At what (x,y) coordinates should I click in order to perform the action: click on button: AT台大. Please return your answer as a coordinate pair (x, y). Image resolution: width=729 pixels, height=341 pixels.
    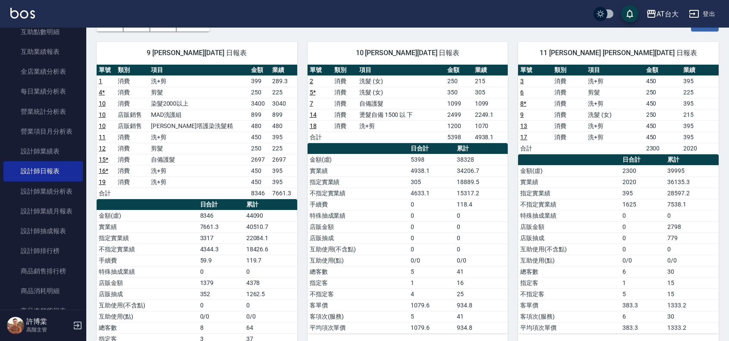
    Looking at the image, I should click on (662, 14).